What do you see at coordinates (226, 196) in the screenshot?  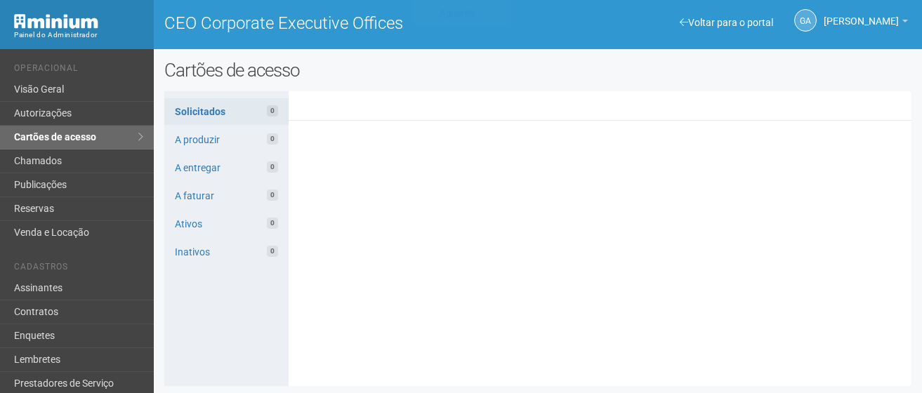 I see `a: A faturar0` at bounding box center [226, 196].